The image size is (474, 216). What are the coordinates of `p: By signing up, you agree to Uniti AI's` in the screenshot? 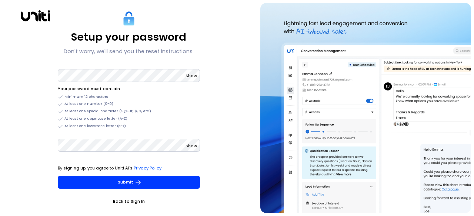 It's located at (129, 168).